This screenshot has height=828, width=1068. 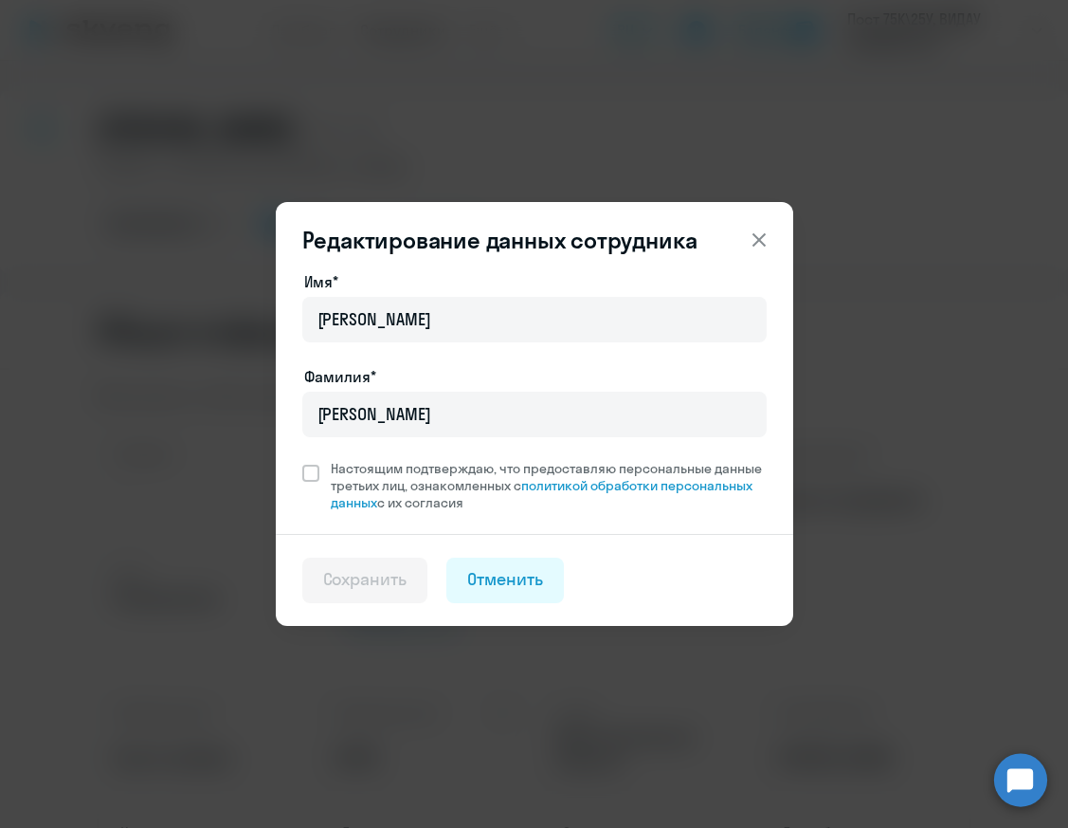 I want to click on a: политикой обработки персональных данных, so click(x=541, y=494).